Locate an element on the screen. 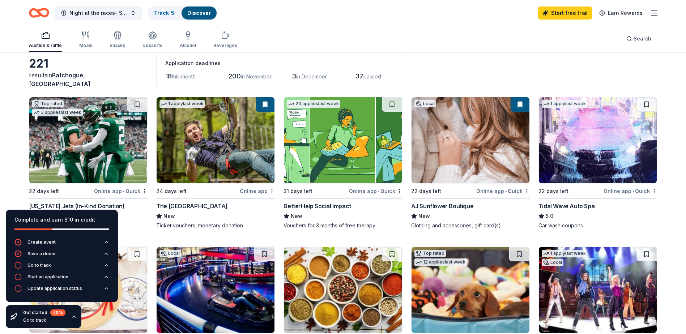 This screenshot has width=686, height=334. button: Night at the races- Spring baseball trip is located at coordinates (98, 13).